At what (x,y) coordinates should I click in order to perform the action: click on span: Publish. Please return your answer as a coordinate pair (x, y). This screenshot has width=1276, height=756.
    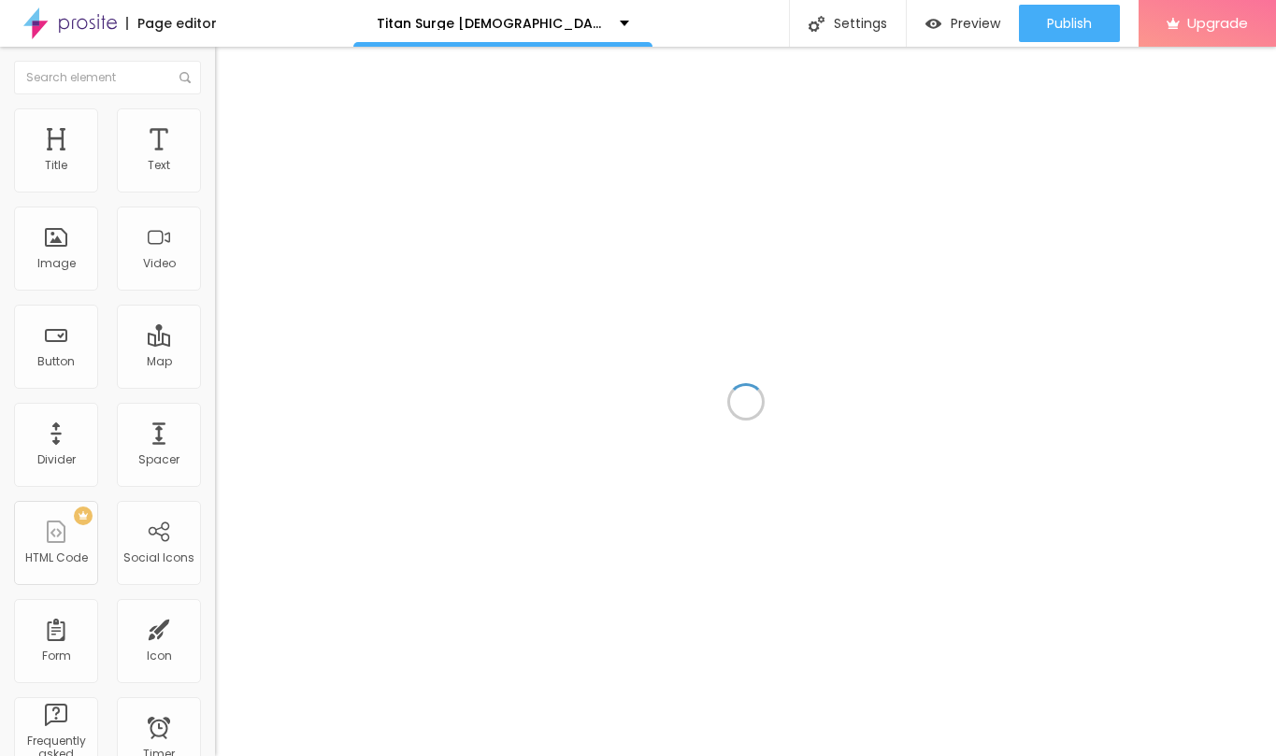
    Looking at the image, I should click on (1069, 23).